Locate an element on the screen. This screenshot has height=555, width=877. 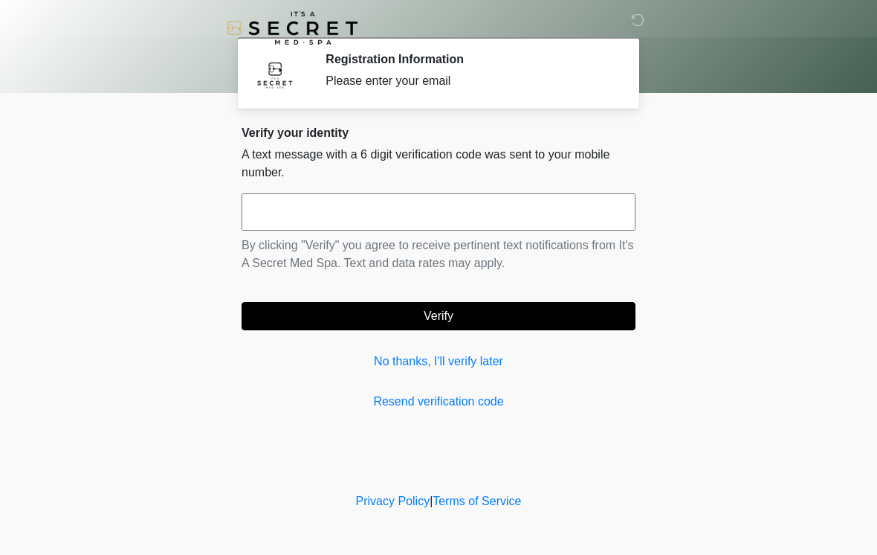
a: No thanks, I'll verify later is located at coordinates (439, 361).